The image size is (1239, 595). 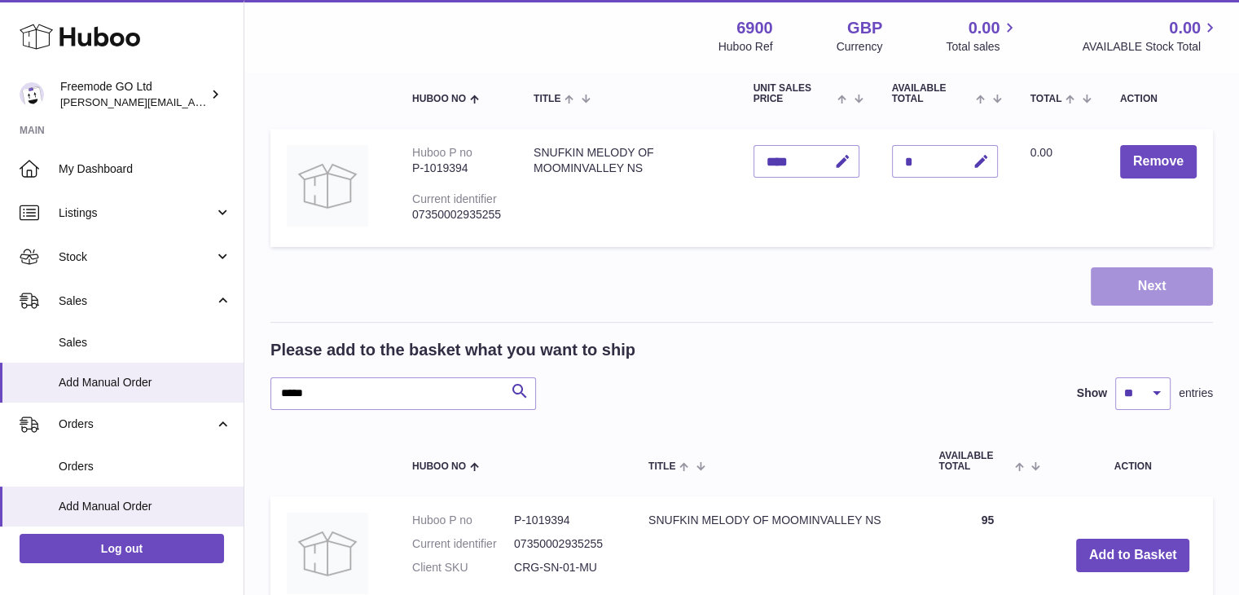 What do you see at coordinates (136, 257) in the screenshot?
I see `span: Stock` at bounding box center [136, 257].